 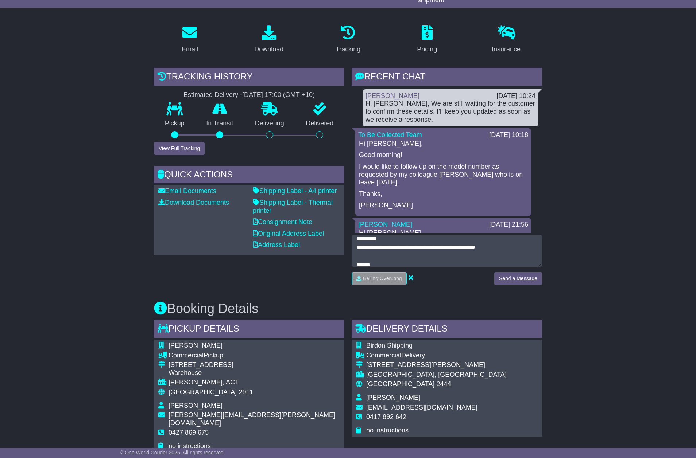 What do you see at coordinates (282, 222) in the screenshot?
I see `a: Consignment Note` at bounding box center [282, 222].